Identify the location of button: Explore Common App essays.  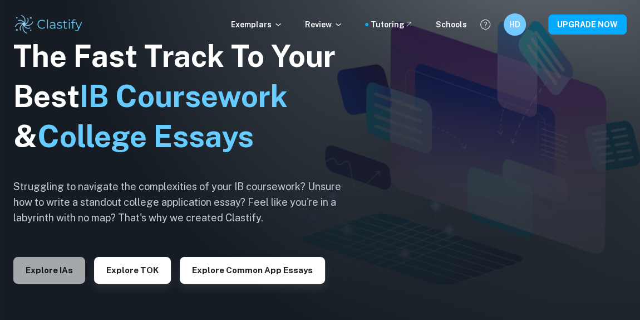
(252, 270).